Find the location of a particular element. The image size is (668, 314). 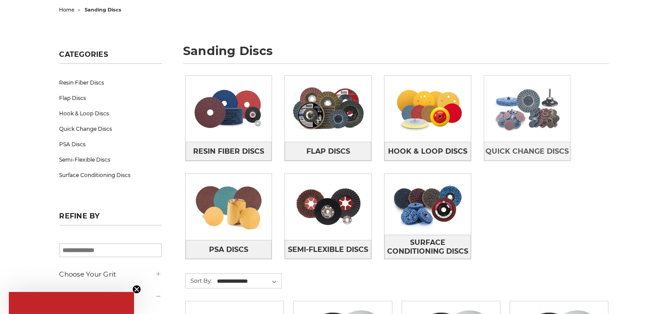

img: Hook & Loop Discs is located at coordinates (428, 109).